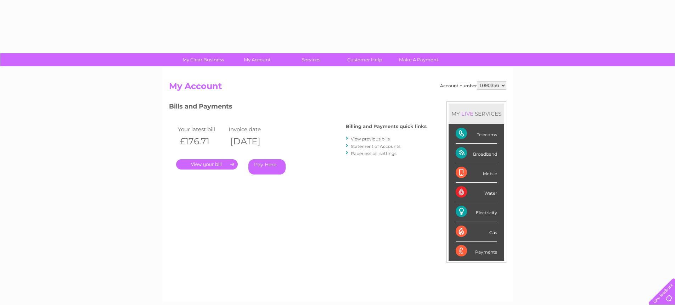  What do you see at coordinates (374, 153) in the screenshot?
I see `a: Paperless bill settings` at bounding box center [374, 153].